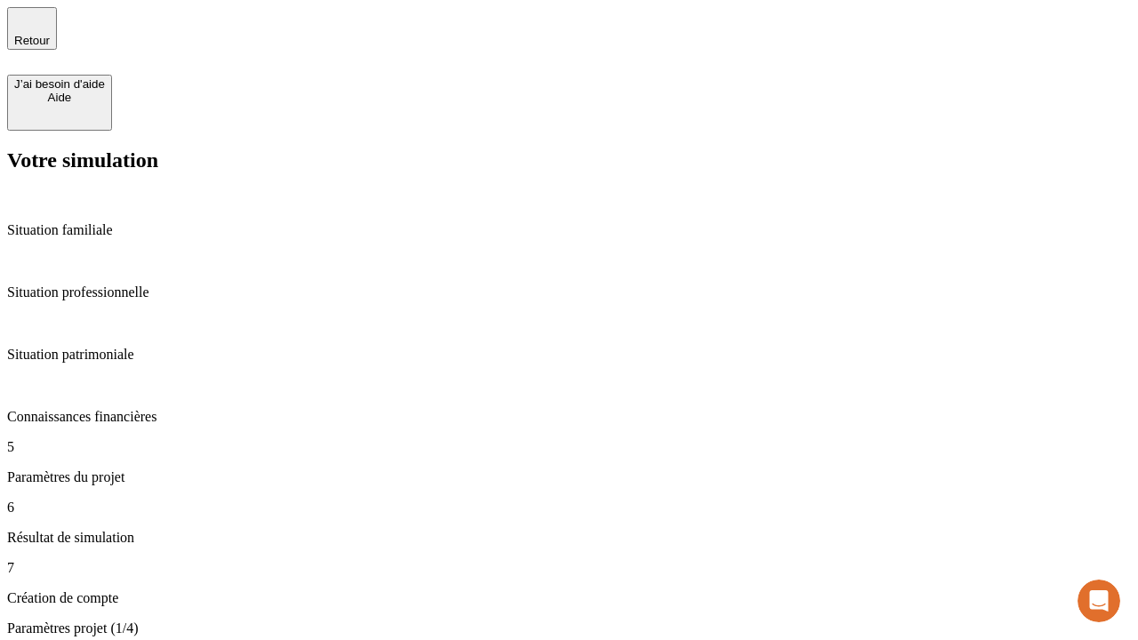 The image size is (1138, 640). What do you see at coordinates (569, 538) in the screenshot?
I see `p: Résultat de simulation` at bounding box center [569, 538].